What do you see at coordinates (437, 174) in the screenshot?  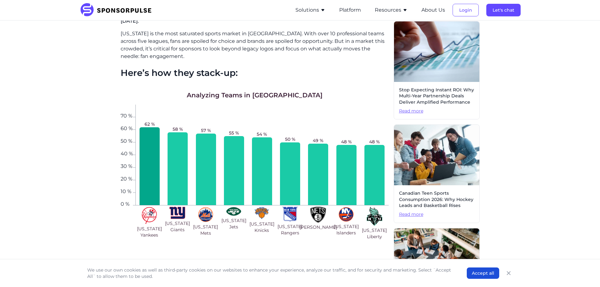 I see `a: Canadian Teen Sports Consumption 2026: Why Hockey Leads and Basketball RisesRead more` at bounding box center [437, 174].